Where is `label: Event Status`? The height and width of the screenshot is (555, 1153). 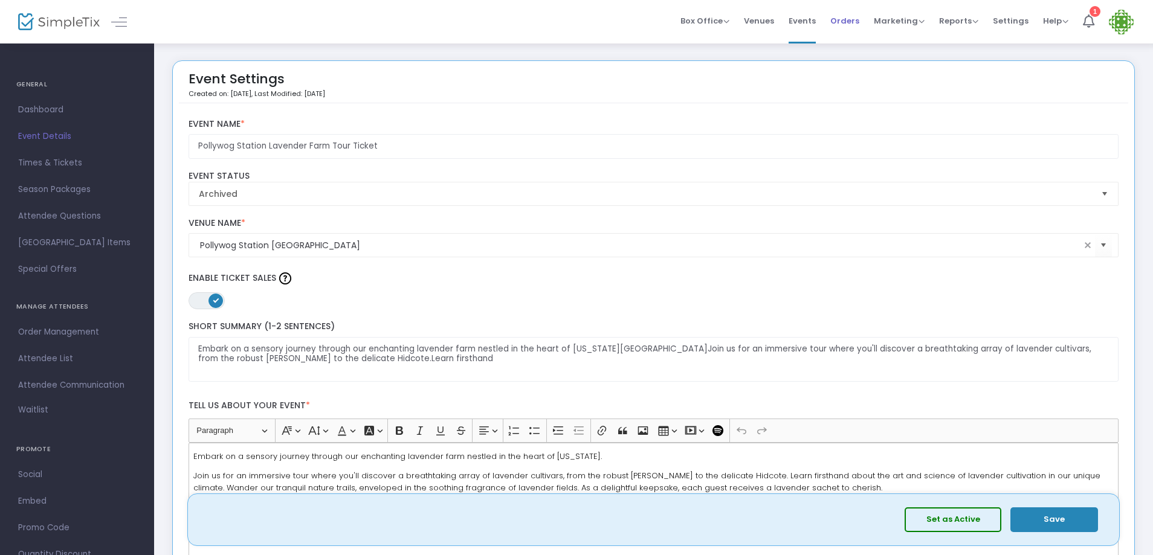 label: Event Status is located at coordinates (654, 176).